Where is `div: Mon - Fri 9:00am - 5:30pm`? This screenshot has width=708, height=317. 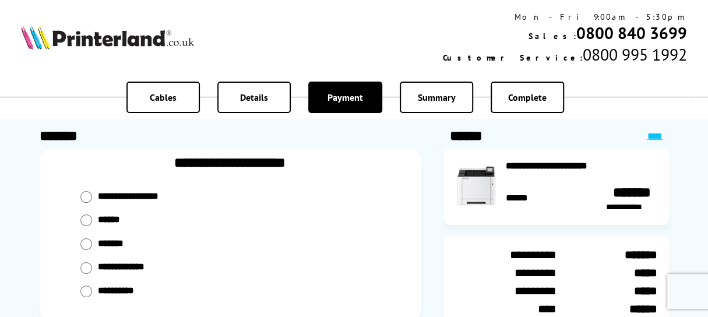
div: Mon - Fri 9:00am - 5:30pm is located at coordinates (565, 17).